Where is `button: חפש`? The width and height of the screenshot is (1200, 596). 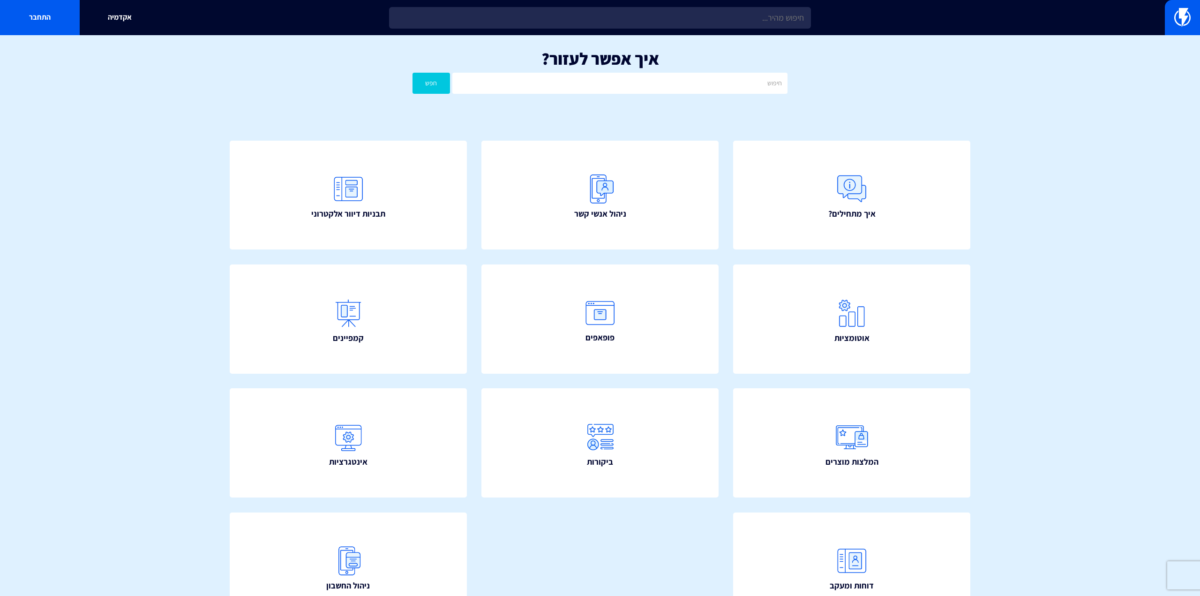
button: חפש is located at coordinates (431, 83).